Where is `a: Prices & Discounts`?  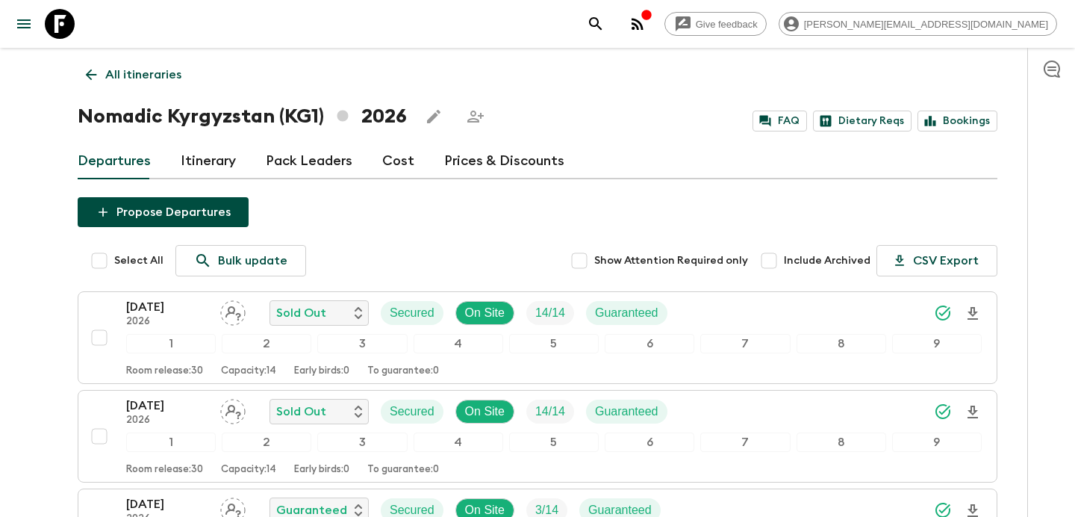
a: Prices & Discounts is located at coordinates (504, 161).